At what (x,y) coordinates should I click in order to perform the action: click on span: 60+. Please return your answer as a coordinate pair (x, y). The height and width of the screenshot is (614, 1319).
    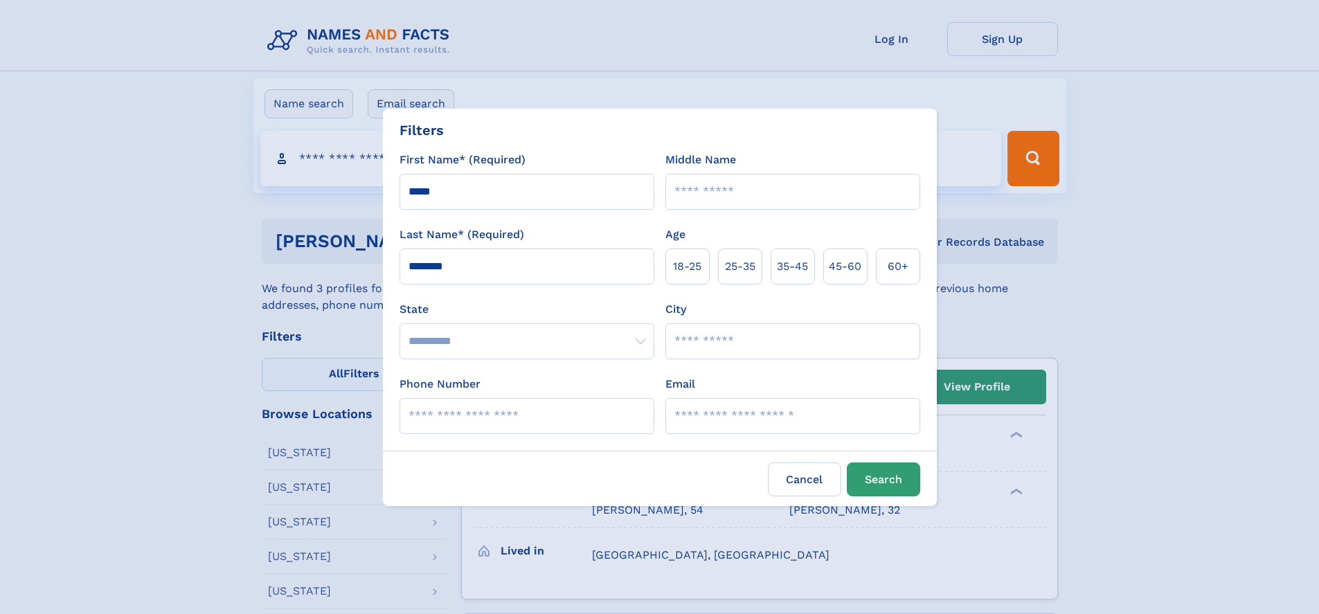
    Looking at the image, I should click on (898, 267).